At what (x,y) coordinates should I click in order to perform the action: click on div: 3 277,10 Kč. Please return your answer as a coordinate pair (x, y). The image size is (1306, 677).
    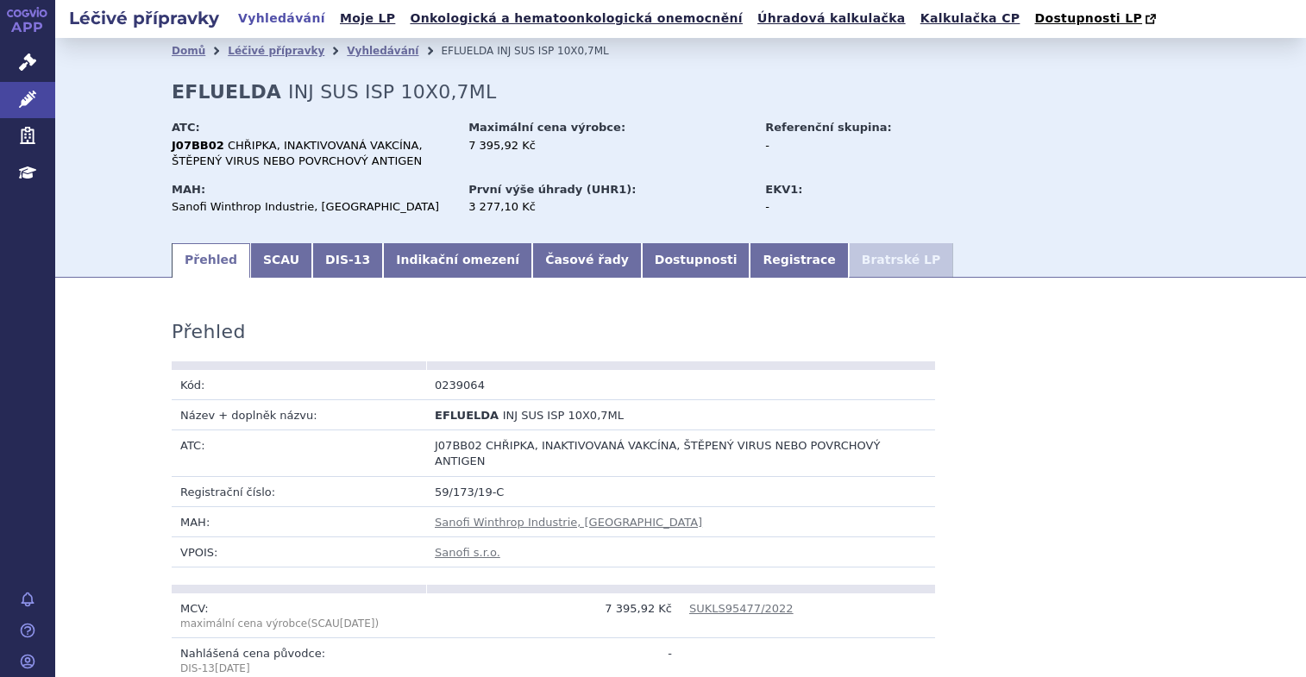
    Looking at the image, I should click on (608, 207).